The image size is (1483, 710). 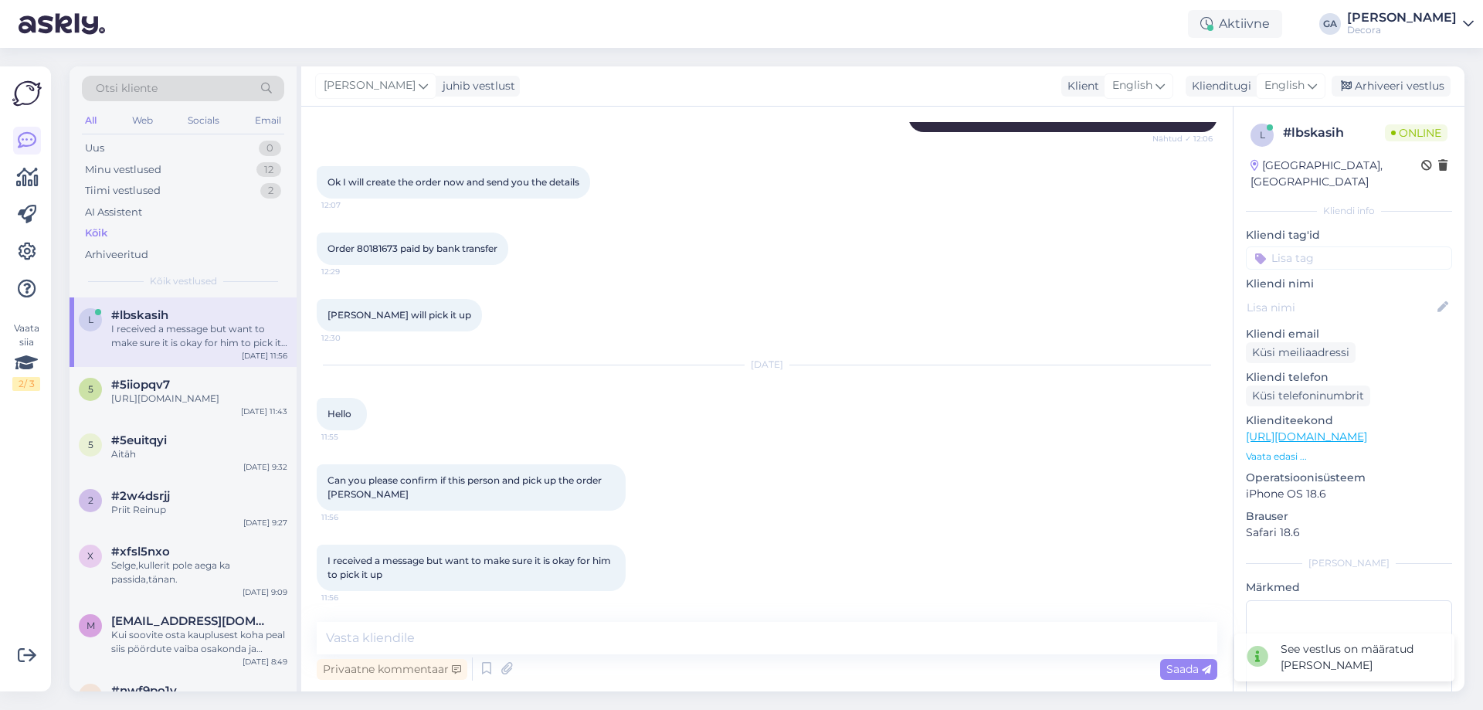 I want to click on span: #nwf9po1v, so click(x=144, y=691).